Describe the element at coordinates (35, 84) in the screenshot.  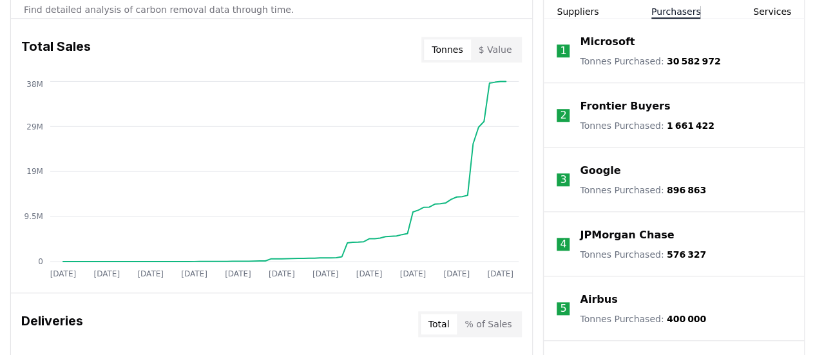
I see `tspan: 38M` at that location.